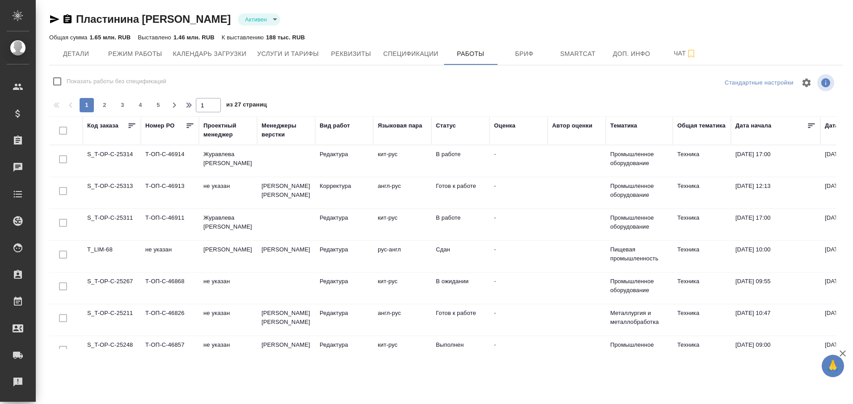 The image size is (853, 404). Describe the element at coordinates (461, 193) in the screenshot. I see `td: Готов к работе` at that location.